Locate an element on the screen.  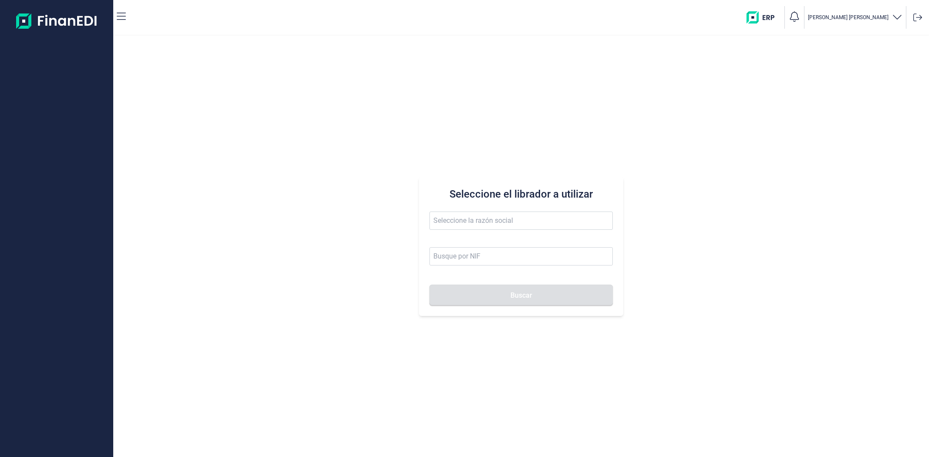
input: Busque por NIF is located at coordinates (521, 257).